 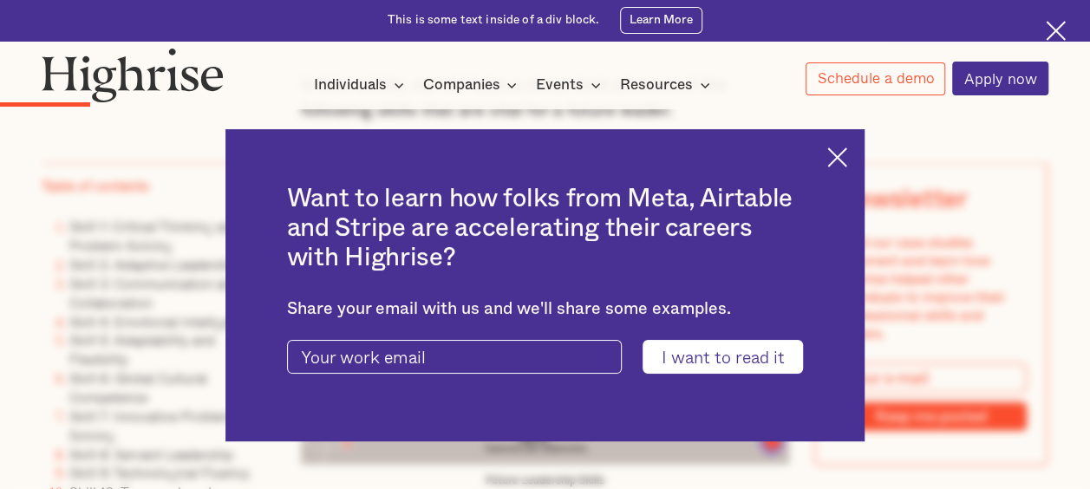 What do you see at coordinates (546, 309) in the screenshot?
I see `div: Share your email with us and we'll share some examples.` at bounding box center [546, 309].